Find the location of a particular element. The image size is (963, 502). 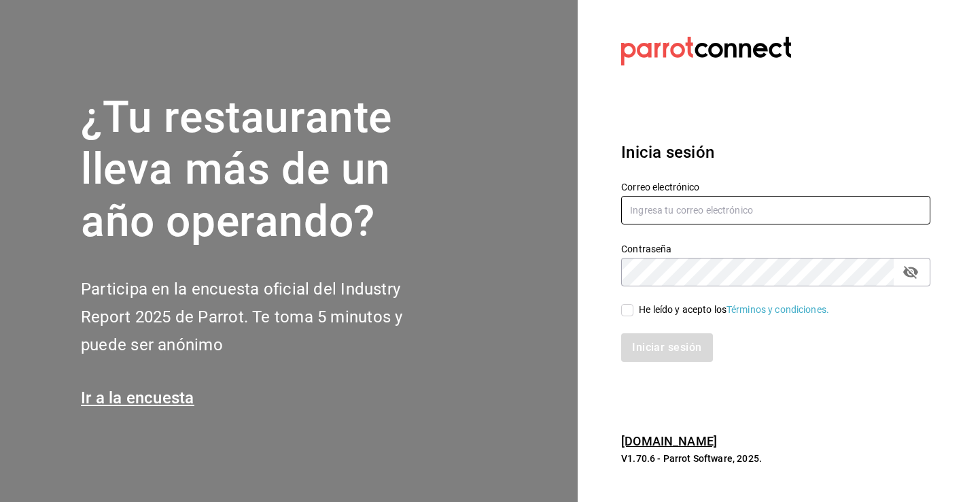

a: Términos y condiciones. is located at coordinates (778, 309).